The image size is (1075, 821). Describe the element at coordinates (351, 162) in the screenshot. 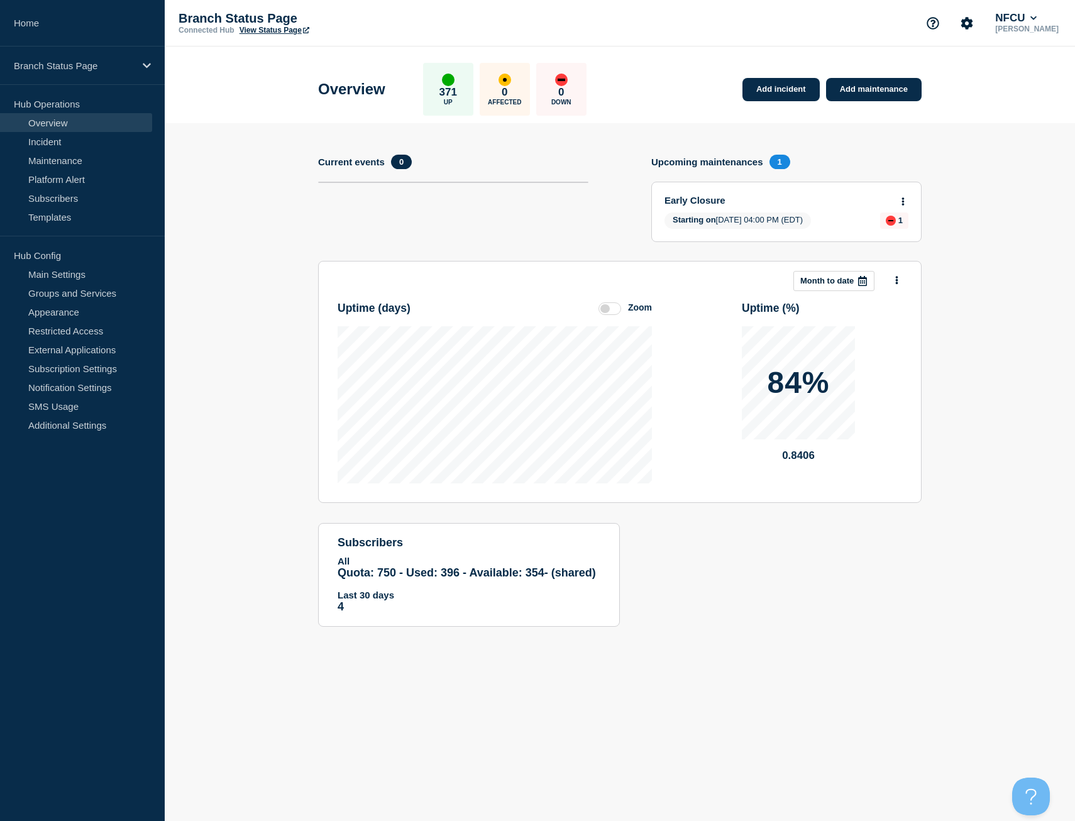

I see `h4: Current events` at that location.